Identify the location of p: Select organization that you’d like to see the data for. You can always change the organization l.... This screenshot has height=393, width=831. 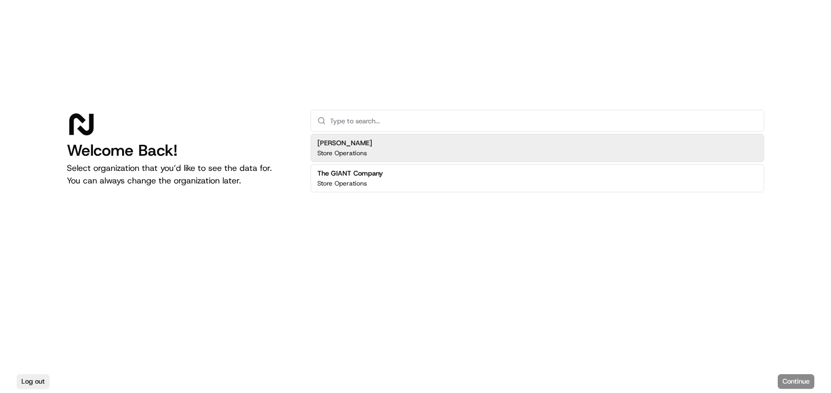
(180, 174).